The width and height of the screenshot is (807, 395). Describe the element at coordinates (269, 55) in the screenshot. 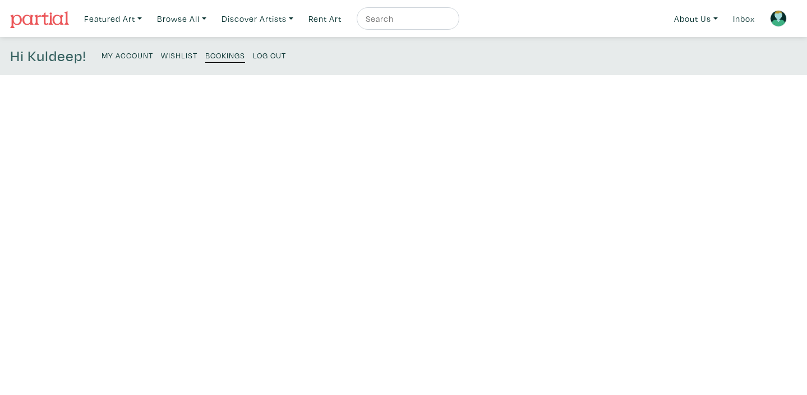

I see `small: Log Out` at that location.